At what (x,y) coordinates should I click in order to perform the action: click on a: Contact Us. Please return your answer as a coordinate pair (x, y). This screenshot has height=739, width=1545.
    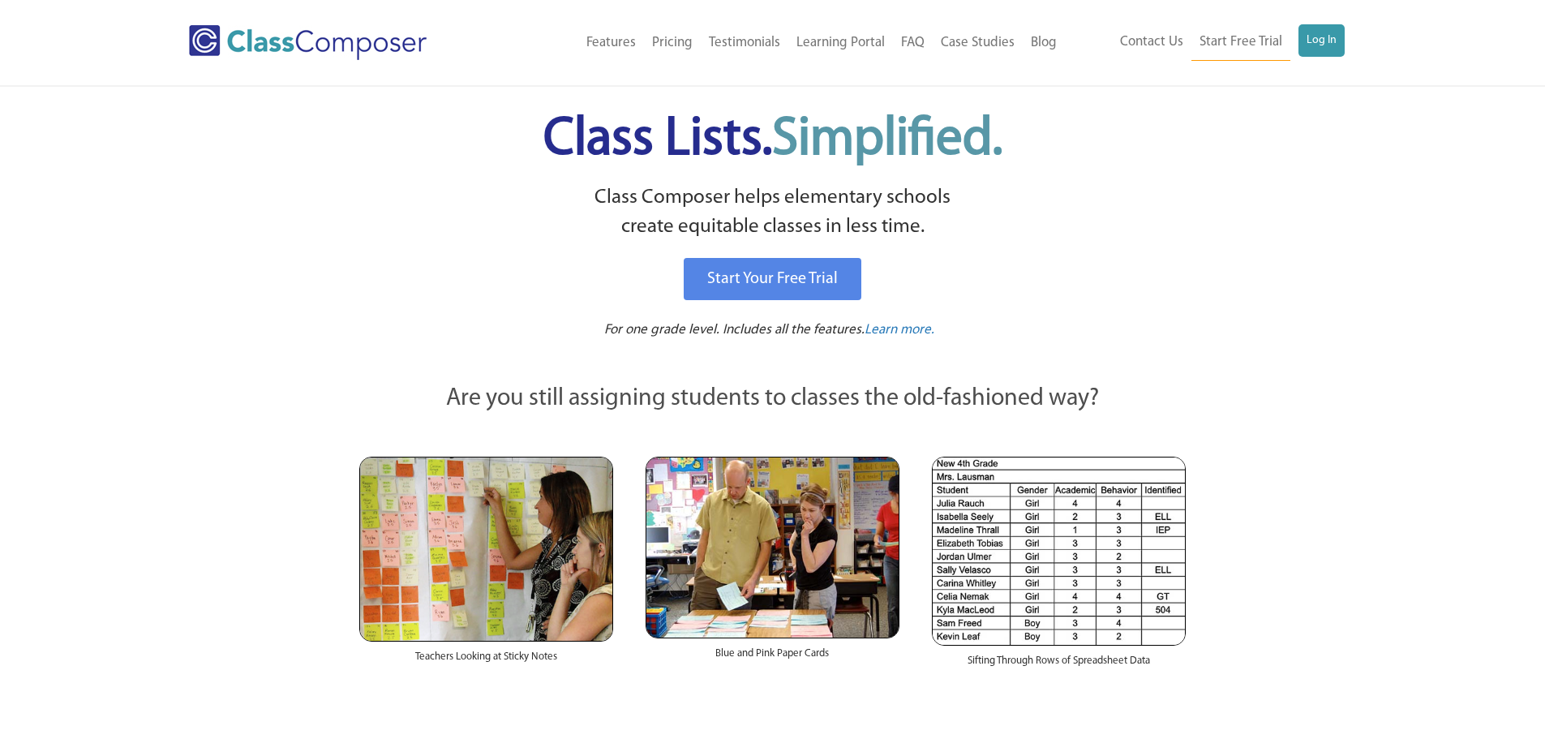
    Looking at the image, I should click on (1151, 42).